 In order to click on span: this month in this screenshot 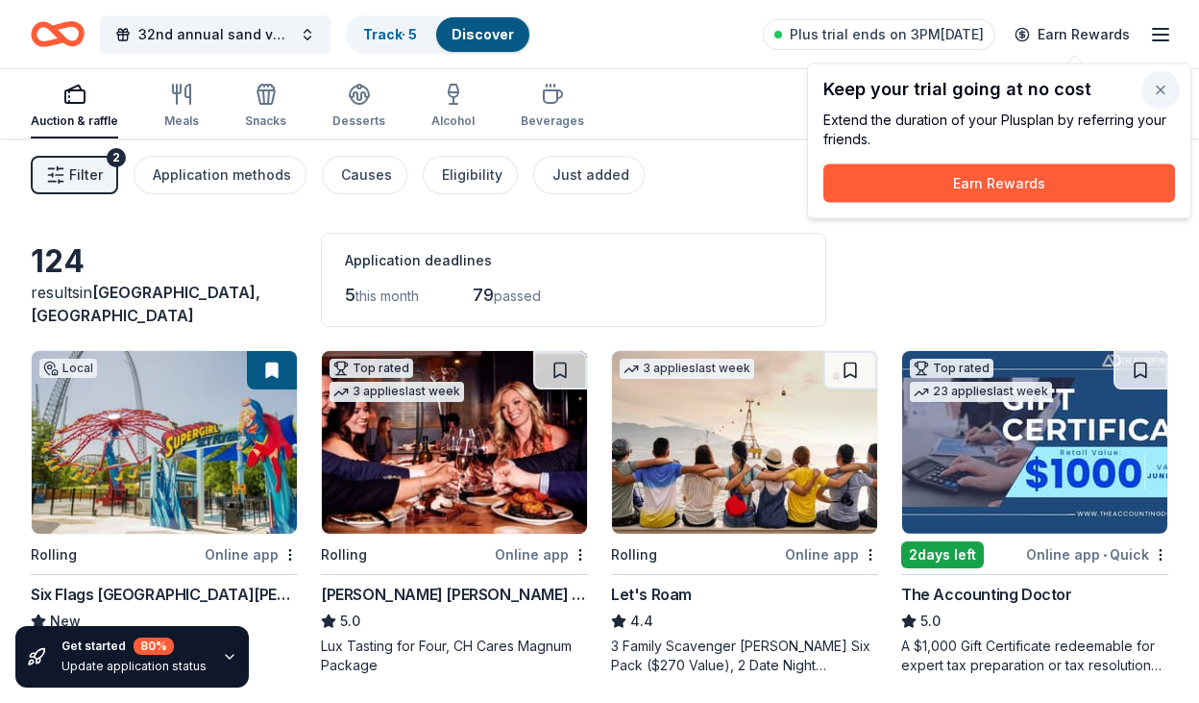, I will do `click(387, 295)`.